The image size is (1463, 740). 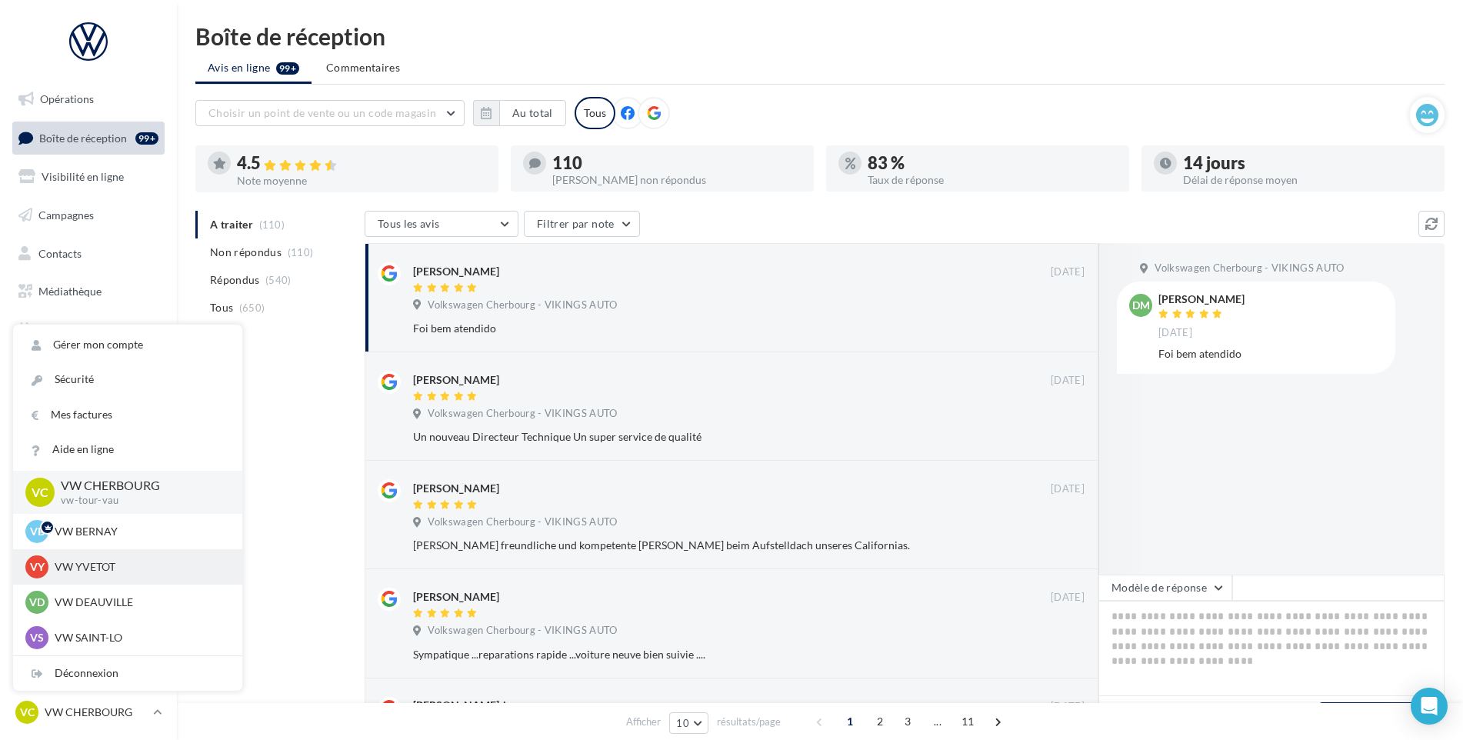 I want to click on span: Opérations, so click(x=67, y=98).